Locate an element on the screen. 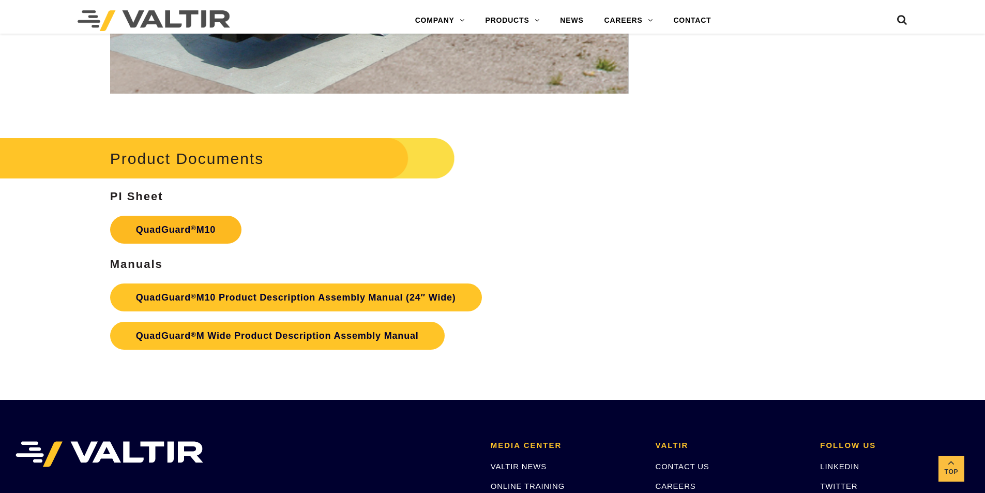  h2: MEDIA CENTER is located at coordinates (565, 445).